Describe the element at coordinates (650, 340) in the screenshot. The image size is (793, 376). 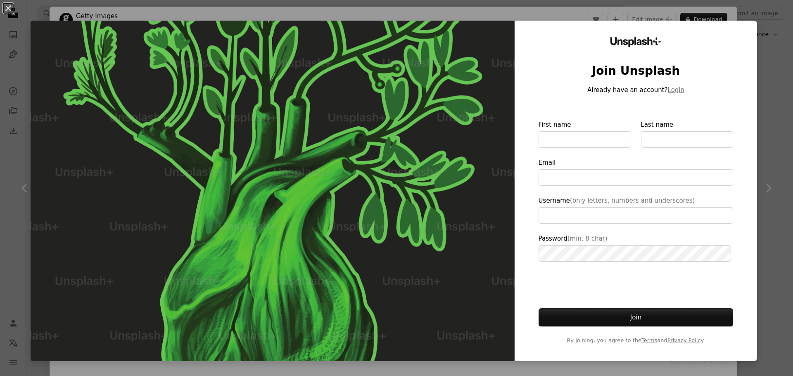
I see `a: Terms` at that location.